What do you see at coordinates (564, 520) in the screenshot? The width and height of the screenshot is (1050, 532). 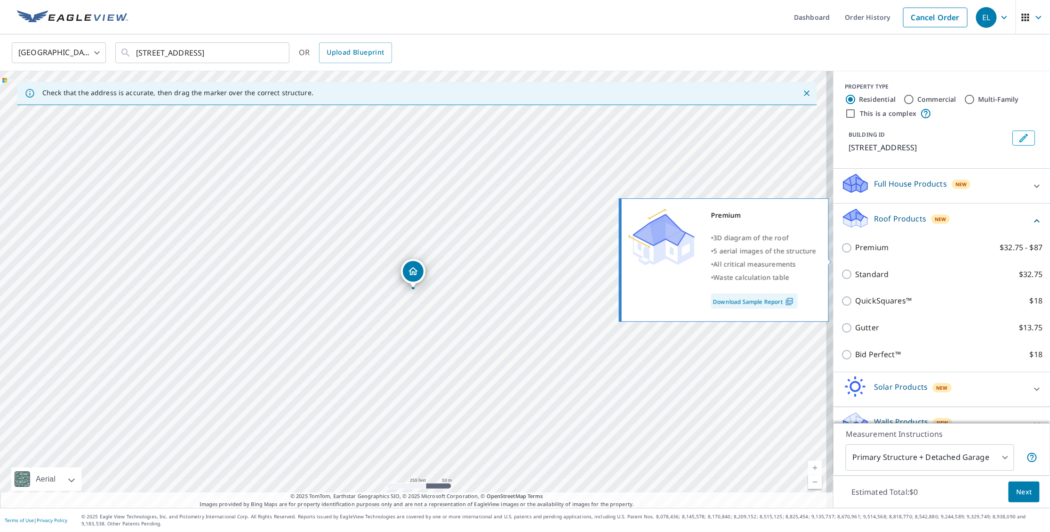 I see `p: © 2025 Eagle View Technologies, Inc. and Pictometry International Corp. All Rights Reserved. Repo...` at bounding box center [564, 520].